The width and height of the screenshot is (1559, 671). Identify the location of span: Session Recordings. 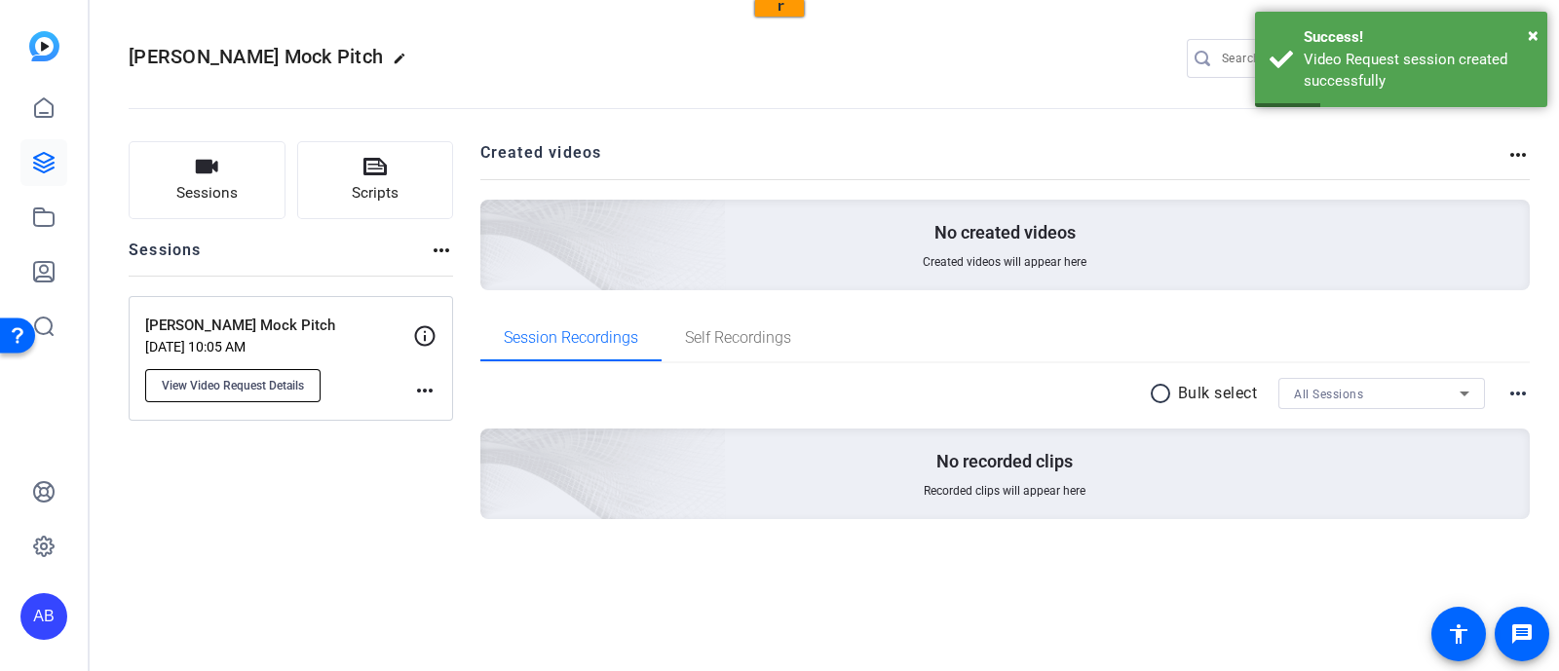
(571, 338).